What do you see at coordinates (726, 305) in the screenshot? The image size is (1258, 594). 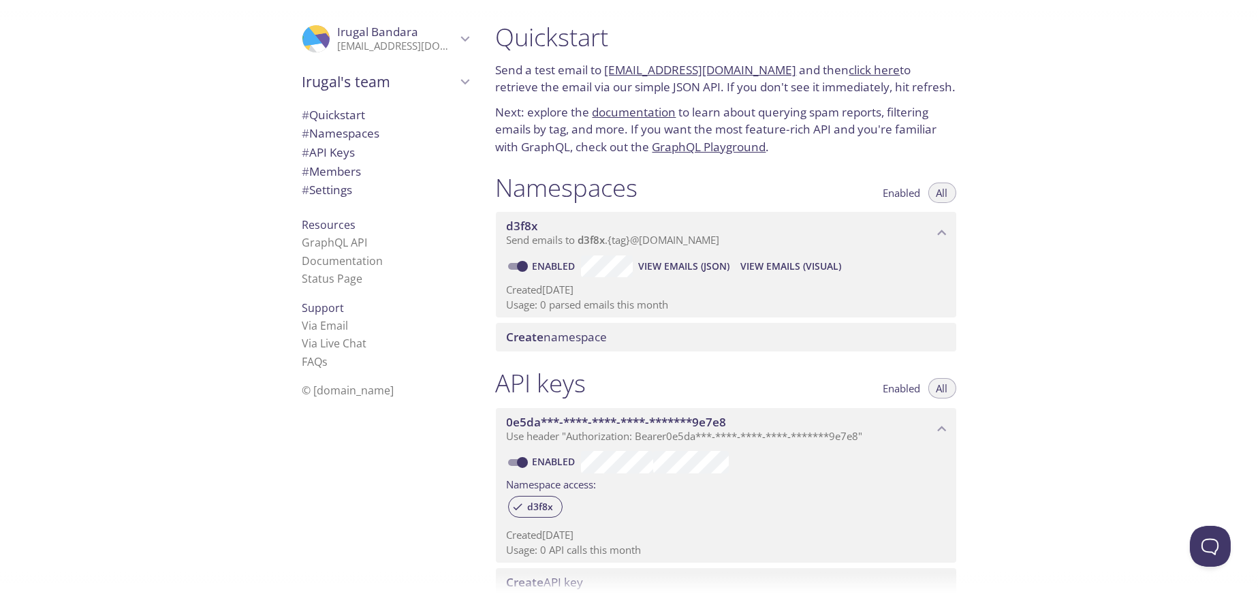 I see `p: Usage: 0 parsed emails this month` at bounding box center [726, 305].